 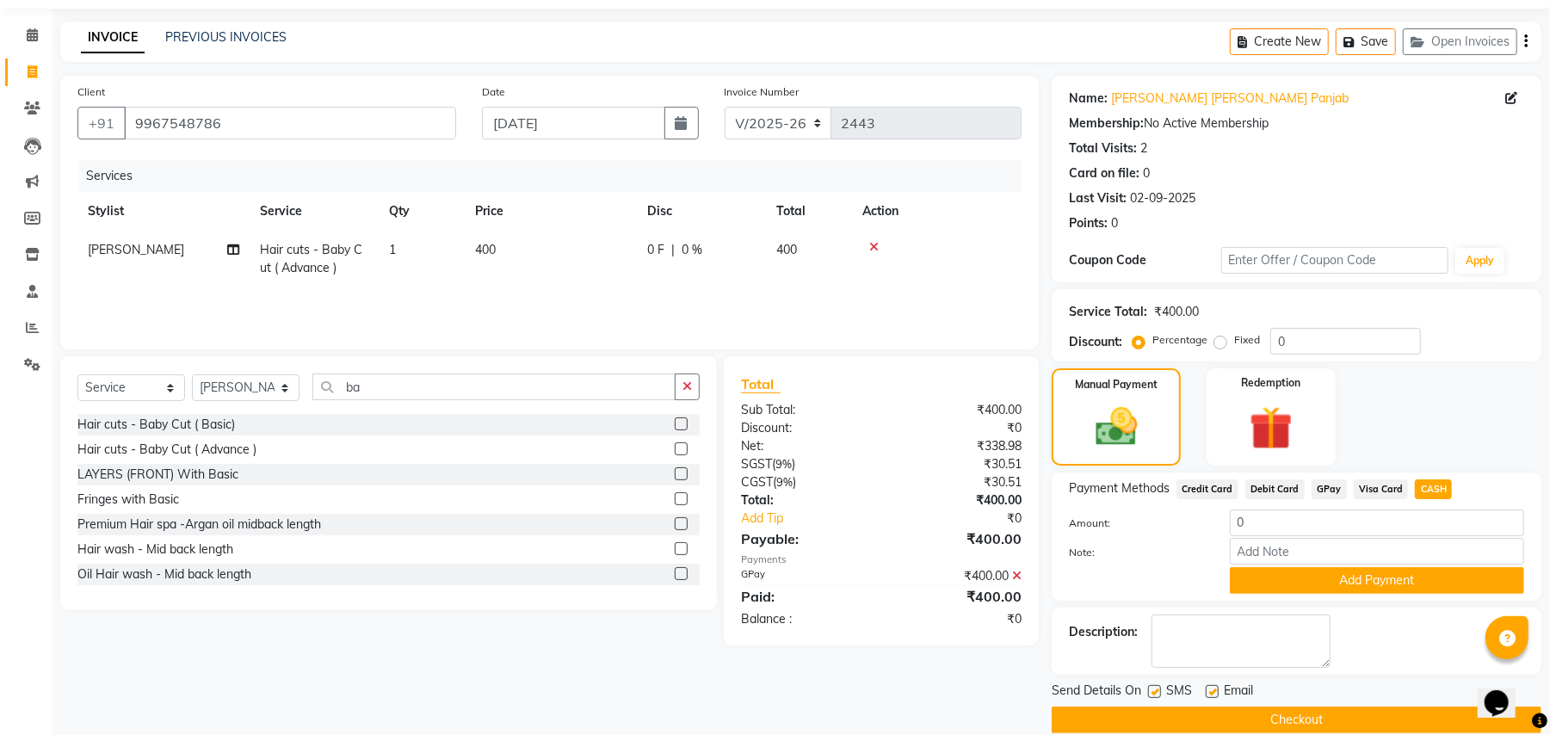 I want to click on div: Membership:, so click(x=1106, y=123).